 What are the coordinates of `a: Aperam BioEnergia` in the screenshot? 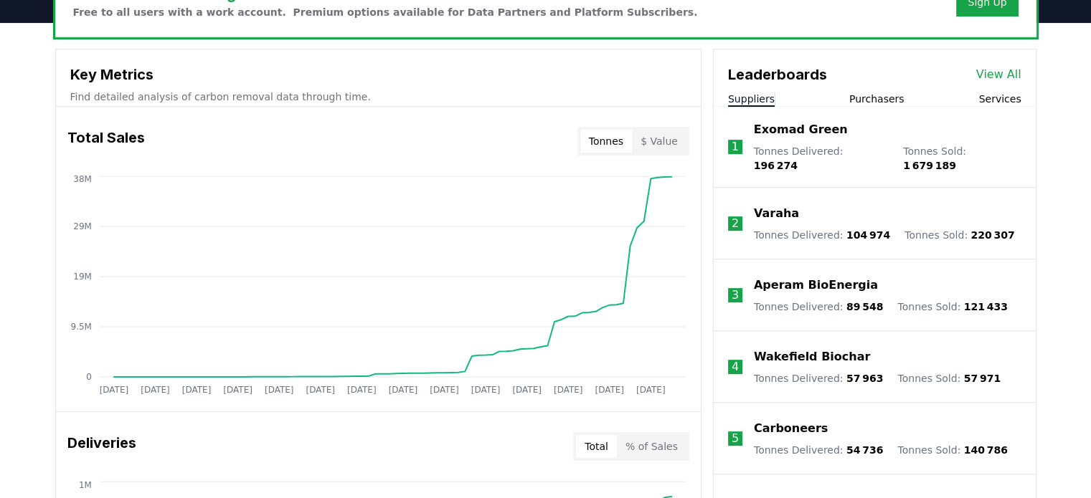 It's located at (815, 285).